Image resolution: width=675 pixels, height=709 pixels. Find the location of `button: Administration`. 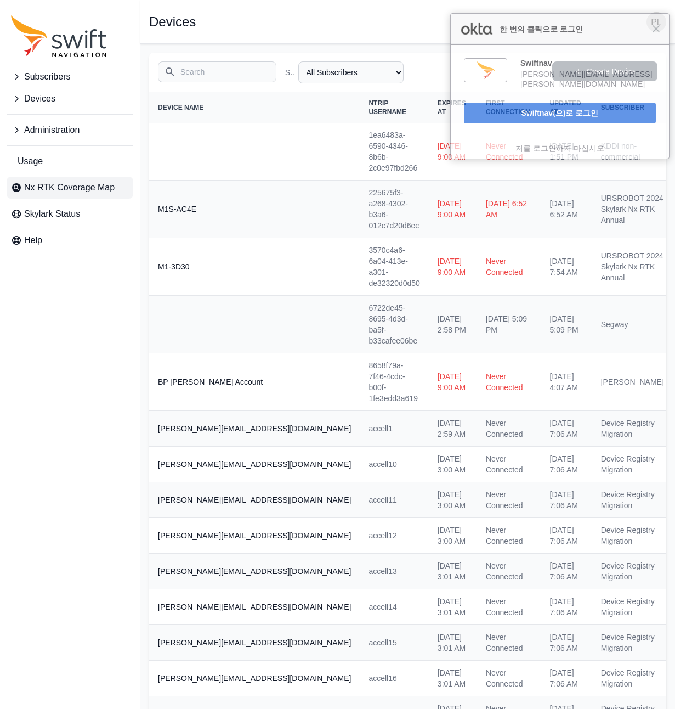

button: Administration is located at coordinates (70, 130).